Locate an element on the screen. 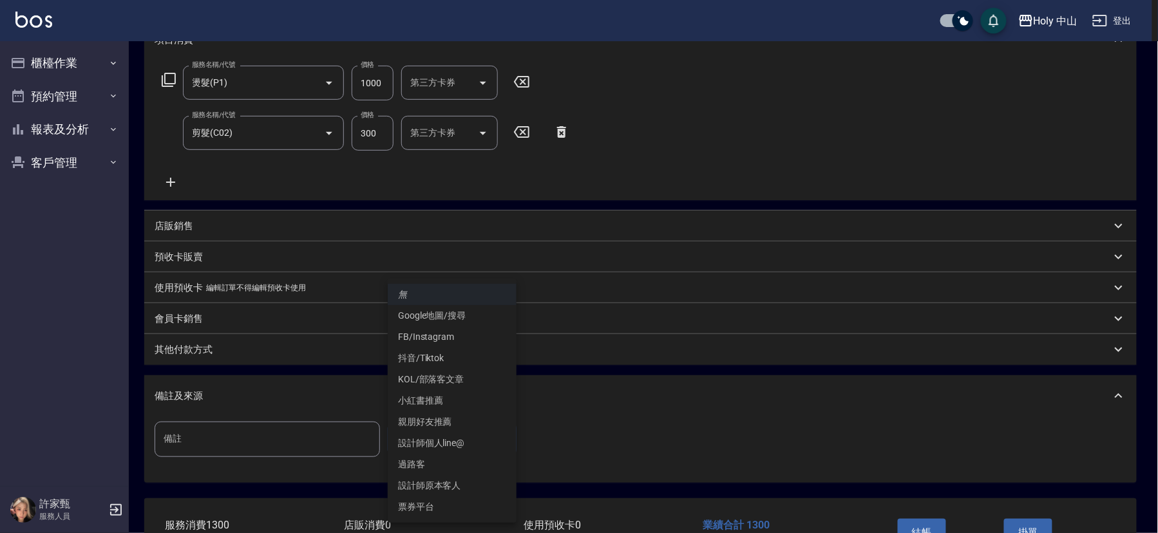  li: KOL/部落客文章 is located at coordinates (452, 379).